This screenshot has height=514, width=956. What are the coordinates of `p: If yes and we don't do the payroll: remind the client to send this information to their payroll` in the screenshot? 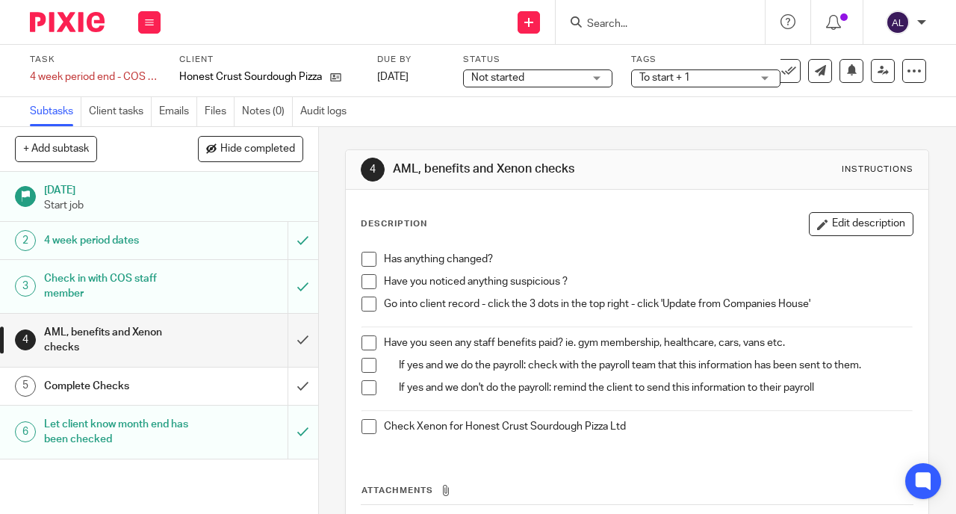 It's located at (656, 388).